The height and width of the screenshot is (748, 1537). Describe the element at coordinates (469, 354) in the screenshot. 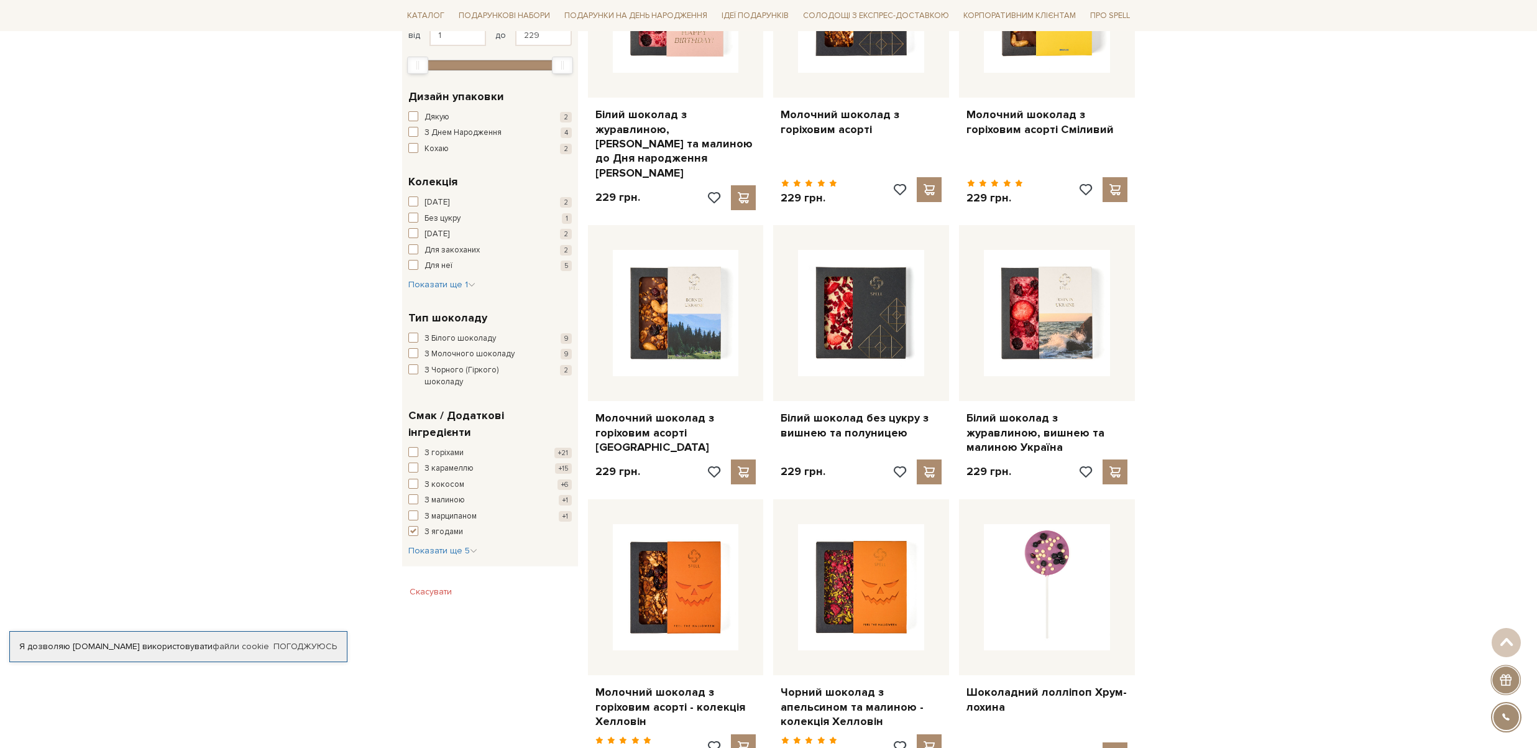

I see `span: З Молочного шоколаду` at that location.